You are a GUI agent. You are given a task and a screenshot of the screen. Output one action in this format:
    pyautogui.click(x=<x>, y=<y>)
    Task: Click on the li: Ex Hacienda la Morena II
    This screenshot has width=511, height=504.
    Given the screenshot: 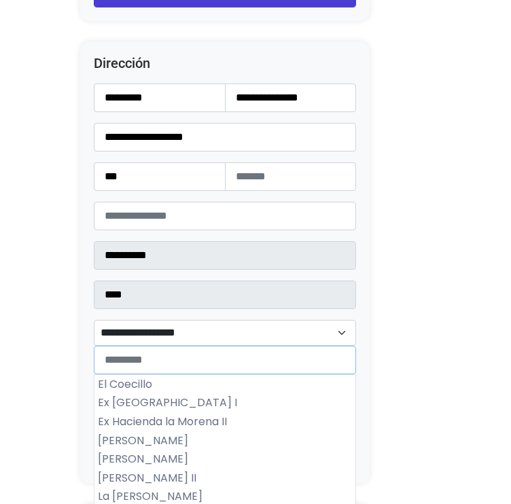 What is the action you would take?
    pyautogui.click(x=225, y=422)
    